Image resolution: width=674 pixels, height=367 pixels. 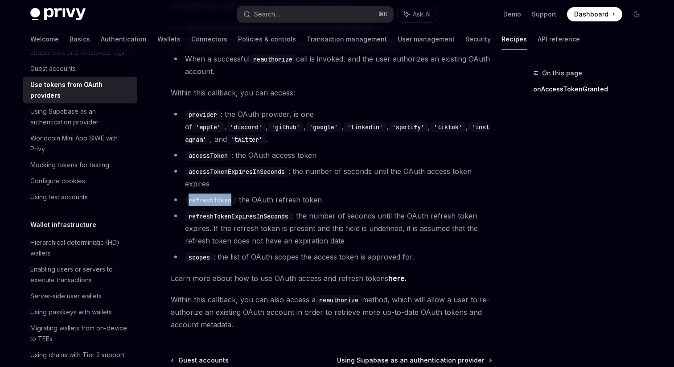 I want to click on div: Mocking tokens for testing, so click(x=70, y=165).